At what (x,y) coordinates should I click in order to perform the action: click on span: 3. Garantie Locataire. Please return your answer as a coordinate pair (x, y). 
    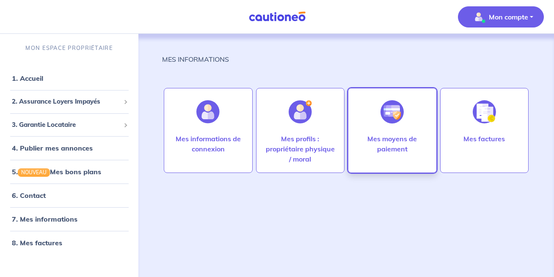
    Looking at the image, I should click on (66, 125).